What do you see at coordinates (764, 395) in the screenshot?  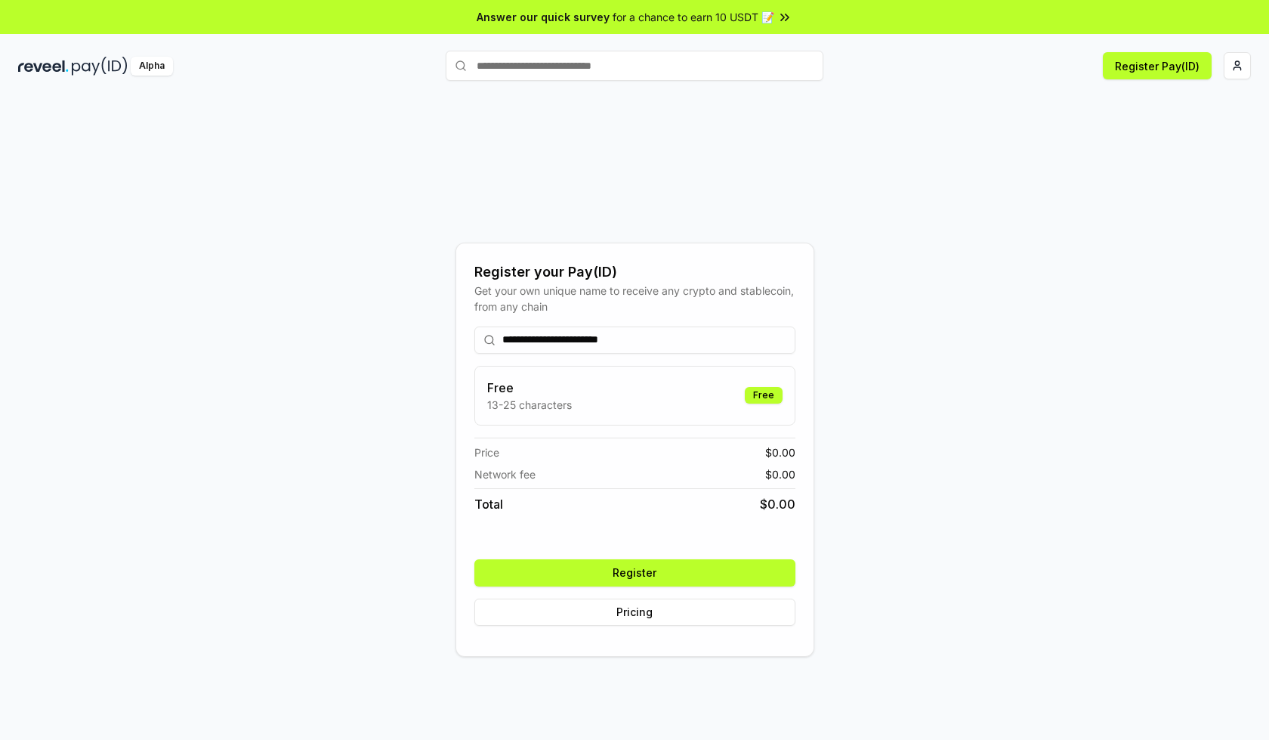 I see `div: Free` at bounding box center [764, 395].